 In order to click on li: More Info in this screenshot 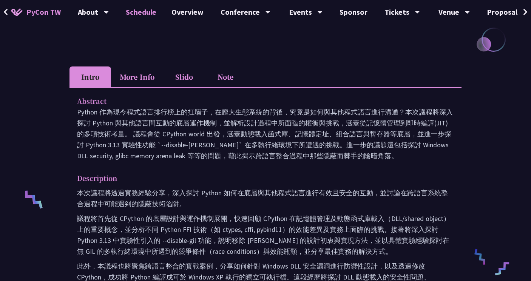, I will do `click(137, 77)`.